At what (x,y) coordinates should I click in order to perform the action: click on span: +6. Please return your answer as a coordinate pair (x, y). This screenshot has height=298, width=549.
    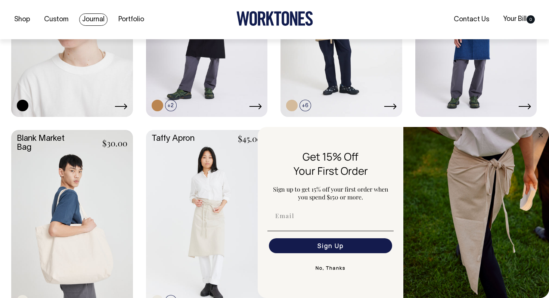
    Looking at the image, I should click on (305, 105).